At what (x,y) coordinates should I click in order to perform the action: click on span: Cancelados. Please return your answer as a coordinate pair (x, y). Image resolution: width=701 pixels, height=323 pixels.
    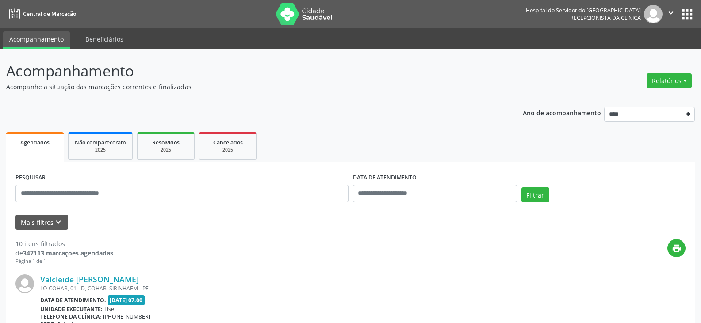
    Looking at the image, I should click on (228, 142).